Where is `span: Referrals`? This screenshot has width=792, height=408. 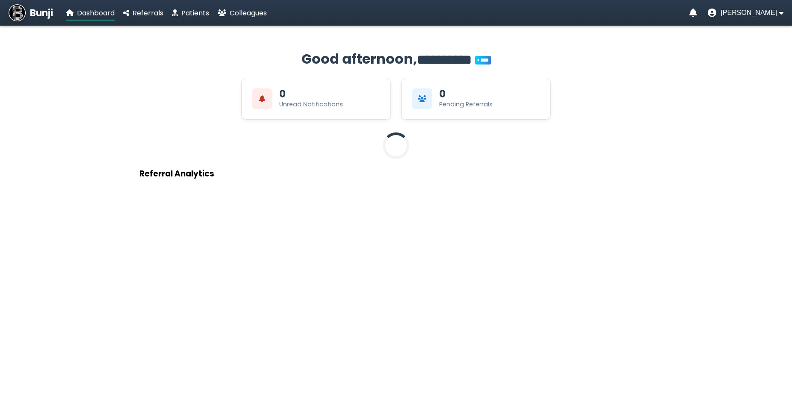
span: Referrals is located at coordinates (148, 13).